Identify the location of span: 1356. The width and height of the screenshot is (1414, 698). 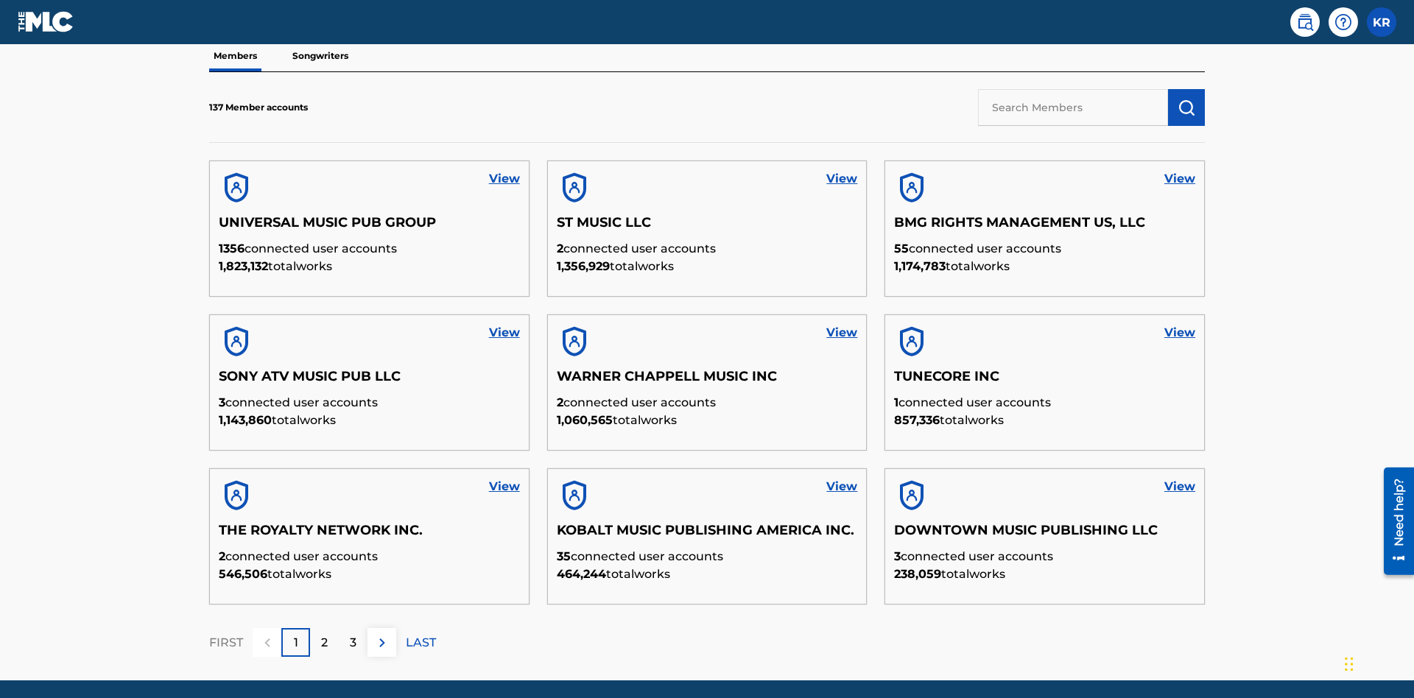
(231, 248).